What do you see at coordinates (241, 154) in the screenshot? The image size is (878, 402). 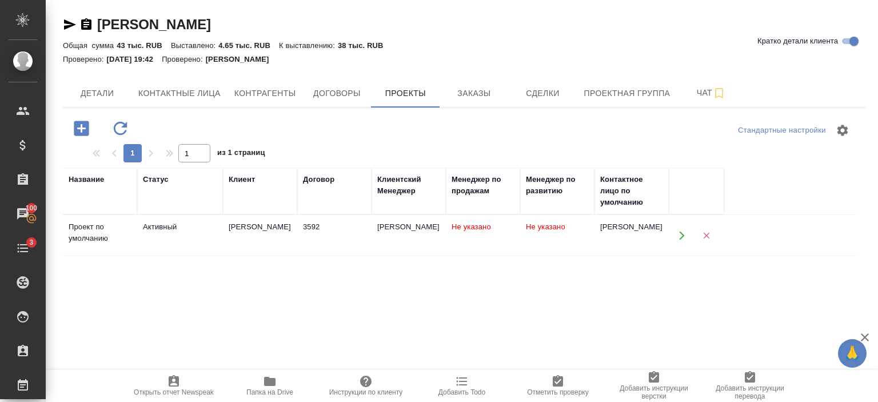 I see `span: из 1 страниц` at bounding box center [241, 154].